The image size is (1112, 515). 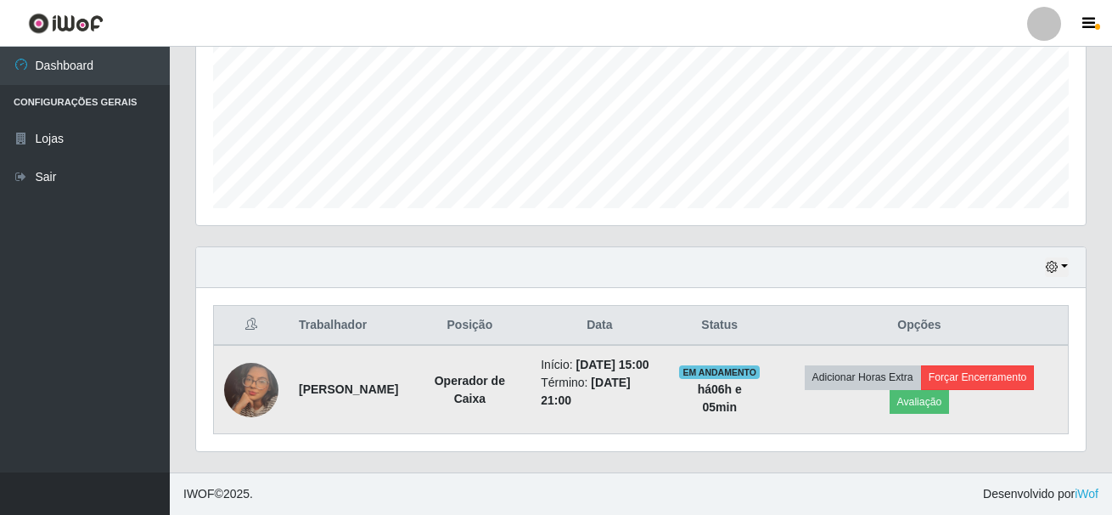 What do you see at coordinates (920, 402) in the screenshot?
I see `button: Avaliação` at bounding box center [920, 402].